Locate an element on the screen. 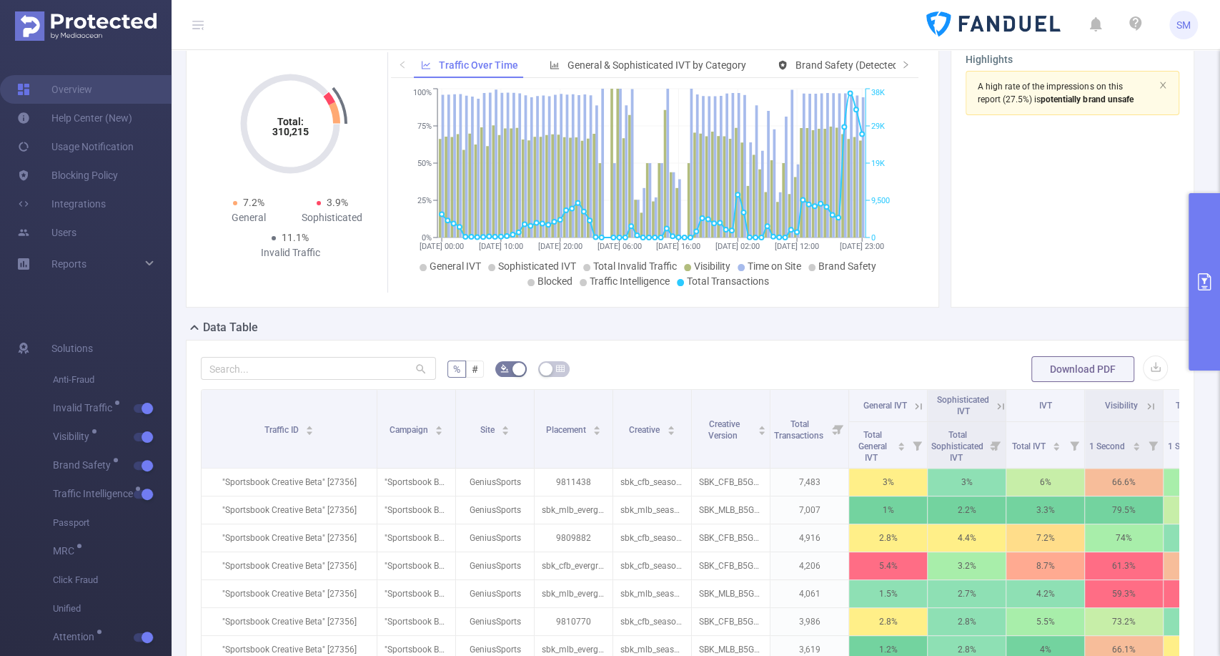  span: Unified is located at coordinates (112, 608).